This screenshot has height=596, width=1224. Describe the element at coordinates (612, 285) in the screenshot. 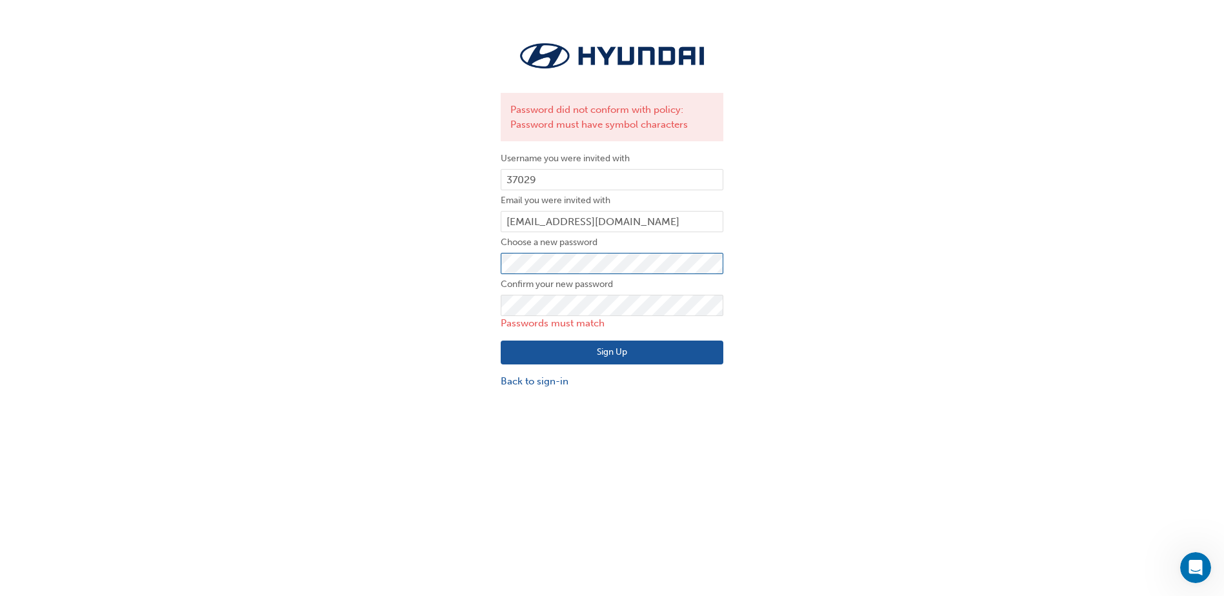

I see `label: Confirm your new password` at that location.